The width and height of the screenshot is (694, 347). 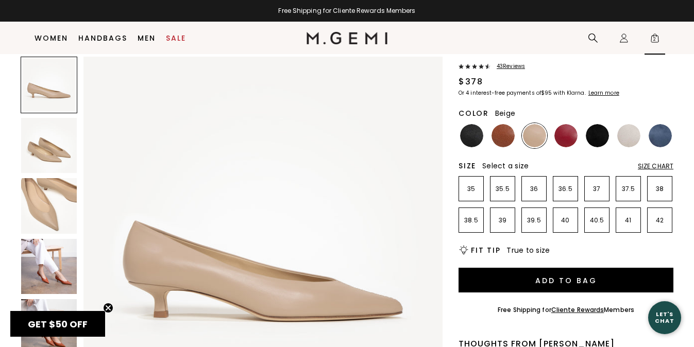 I want to click on a: Learn more, so click(x=603, y=93).